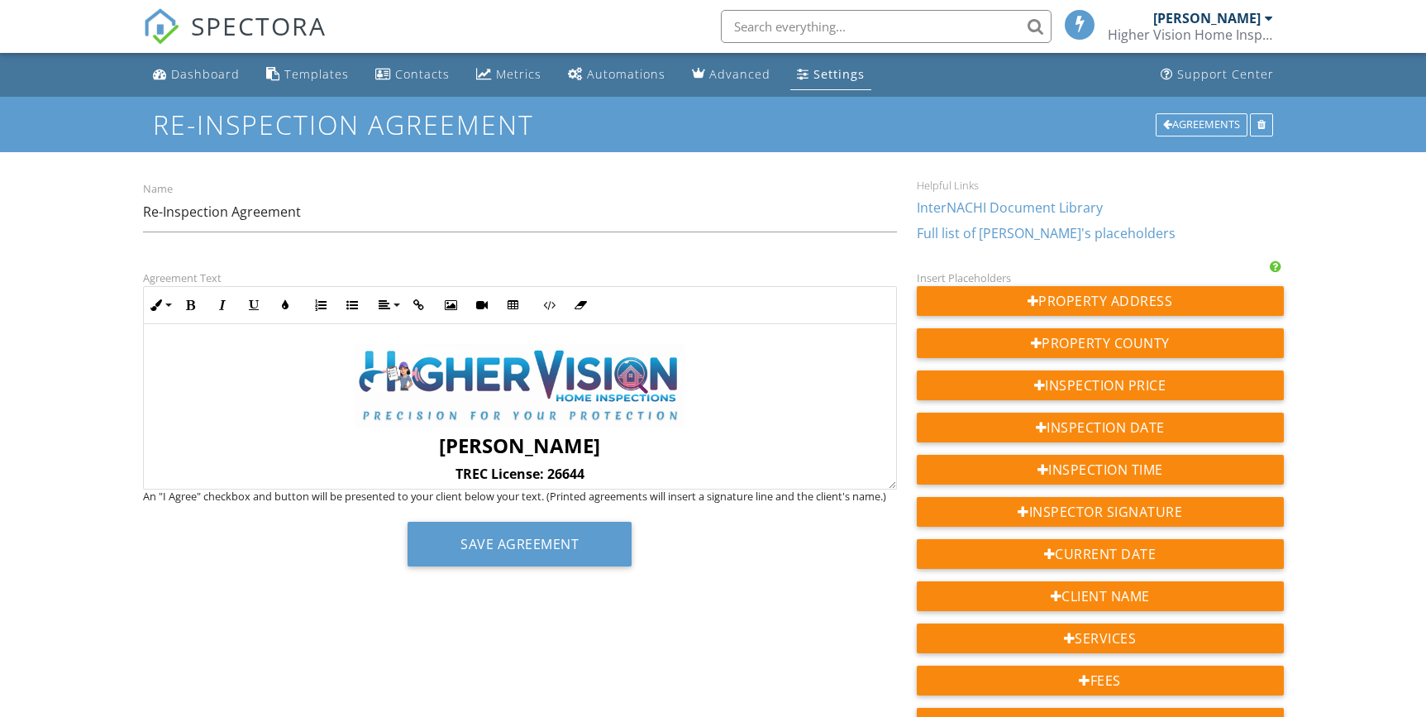  What do you see at coordinates (513, 305) in the screenshot?
I see `button: Insert Table` at bounding box center [513, 305].